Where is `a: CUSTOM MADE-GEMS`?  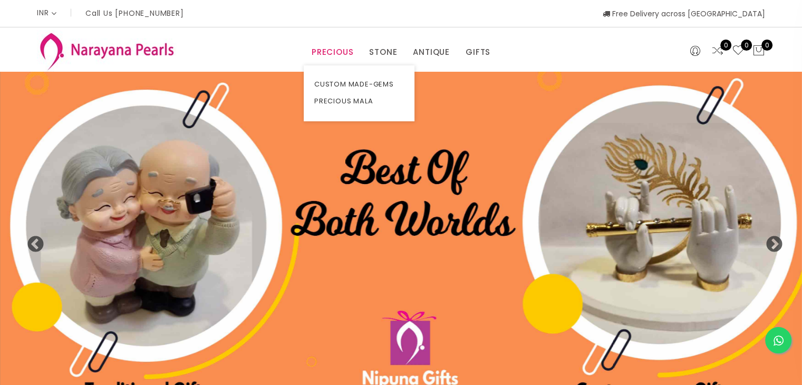
a: CUSTOM MADE-GEMS is located at coordinates (359, 84).